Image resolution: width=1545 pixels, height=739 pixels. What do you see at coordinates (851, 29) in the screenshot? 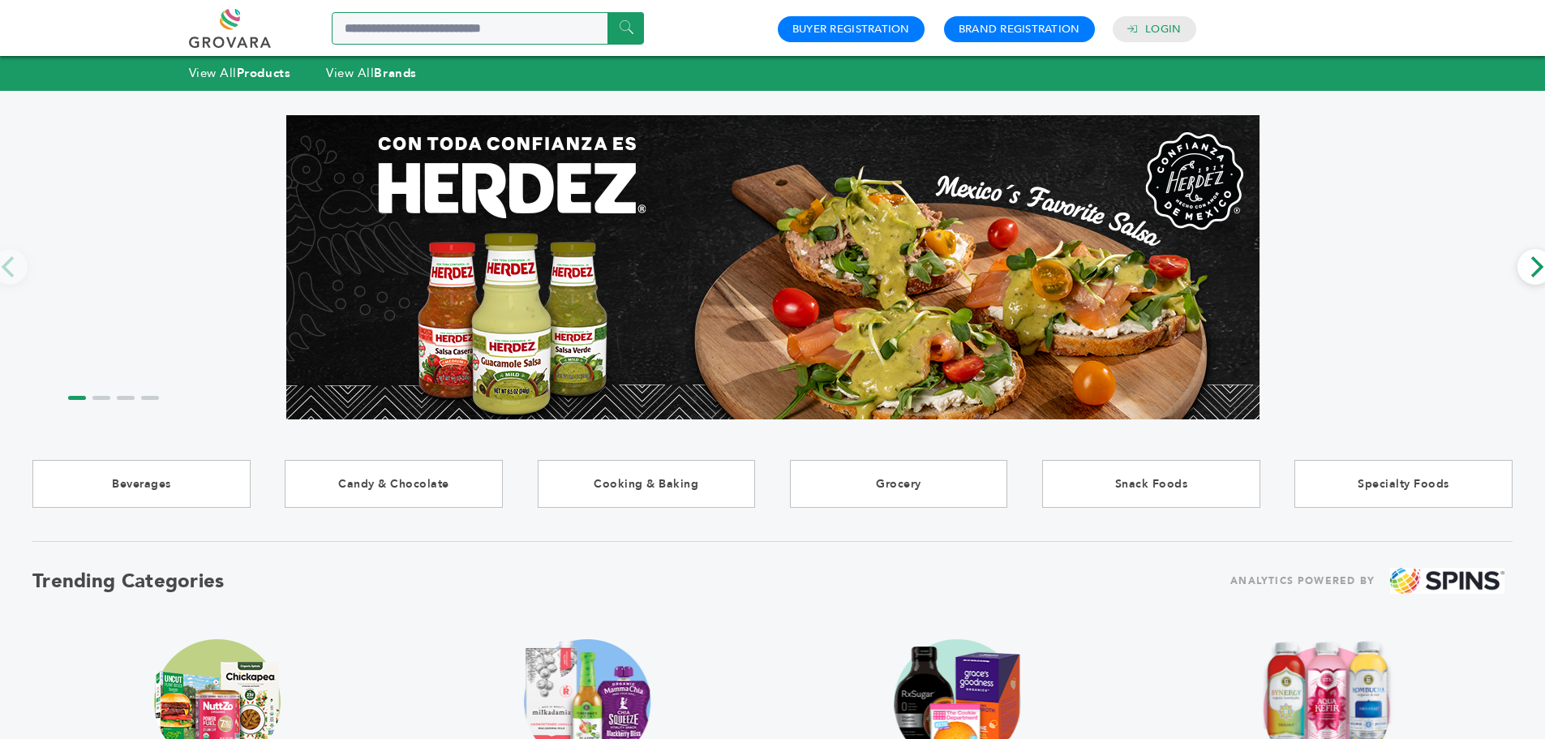
I see `a: Buyer Registration` at bounding box center [851, 29].